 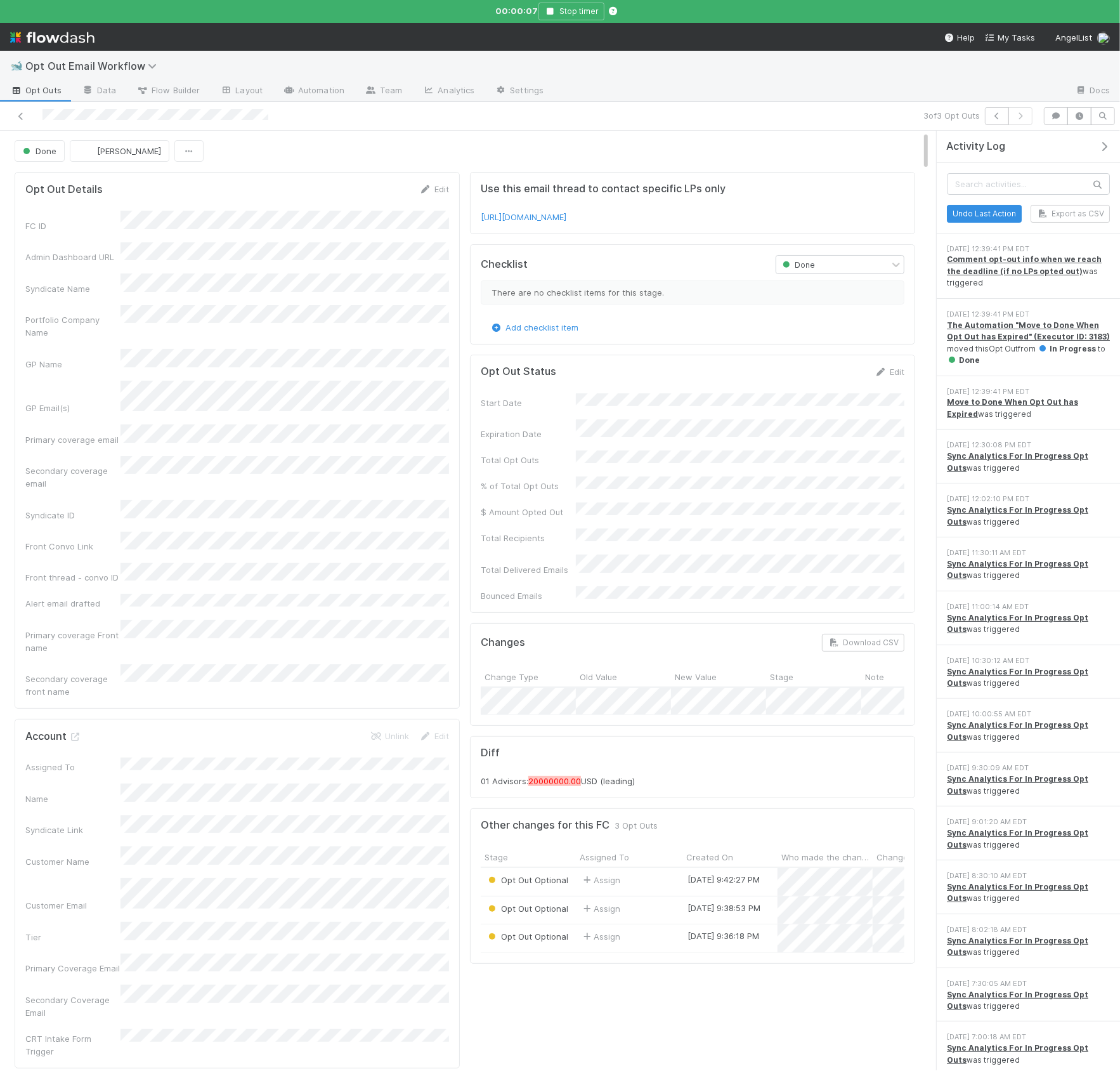 I want to click on div: Total Recipients, so click(x=529, y=538).